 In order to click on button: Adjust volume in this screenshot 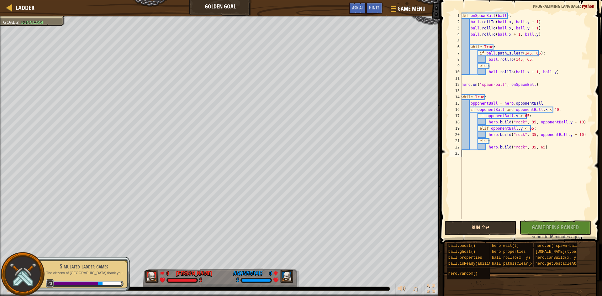, I will do `click(402, 290)`.